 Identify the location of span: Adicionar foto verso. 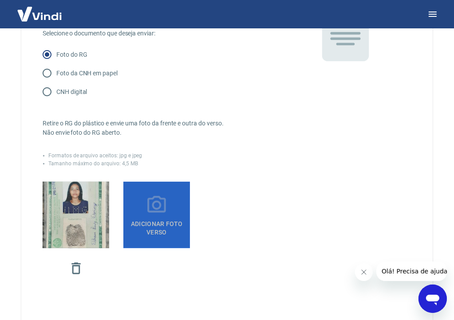
(157, 226).